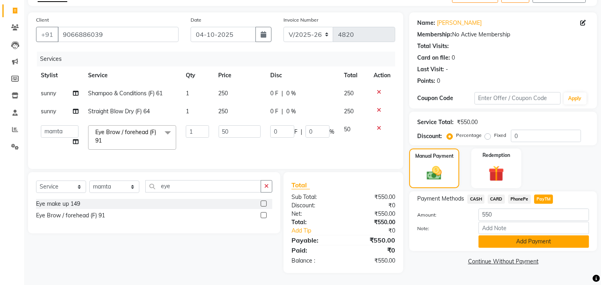 The width and height of the screenshot is (601, 285). Describe the element at coordinates (197, 75) in the screenshot. I see `th: Qty` at that location.